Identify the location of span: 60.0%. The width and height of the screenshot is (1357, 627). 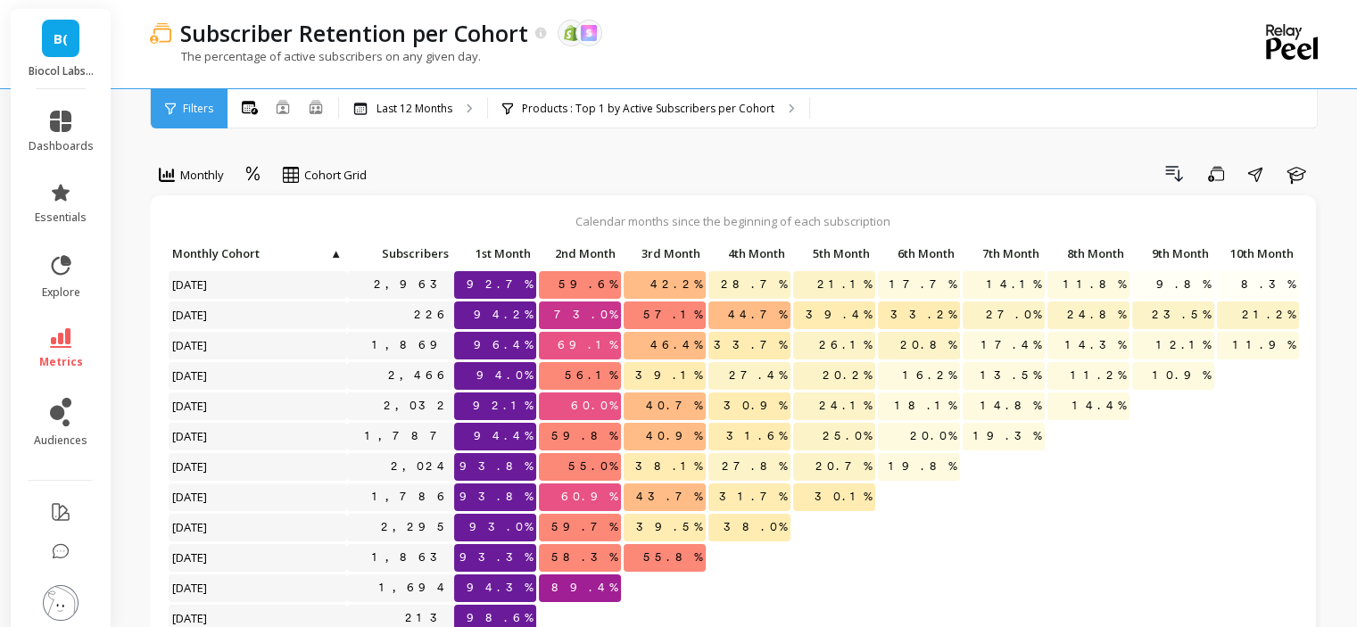
(594, 406).